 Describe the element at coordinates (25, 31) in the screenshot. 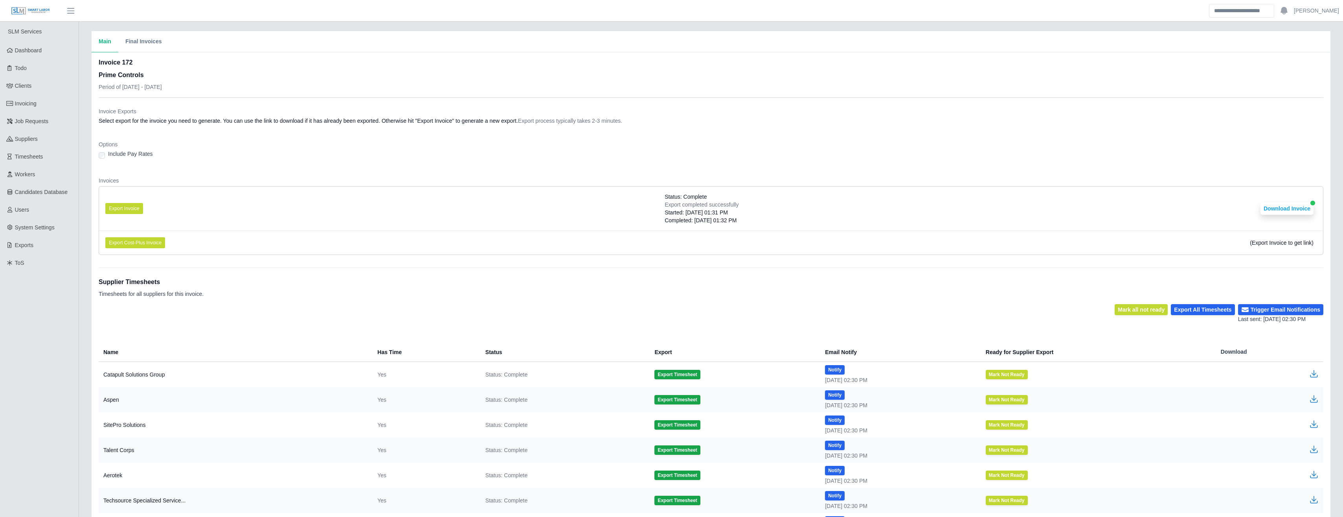

I see `span: SLM Services` at that location.